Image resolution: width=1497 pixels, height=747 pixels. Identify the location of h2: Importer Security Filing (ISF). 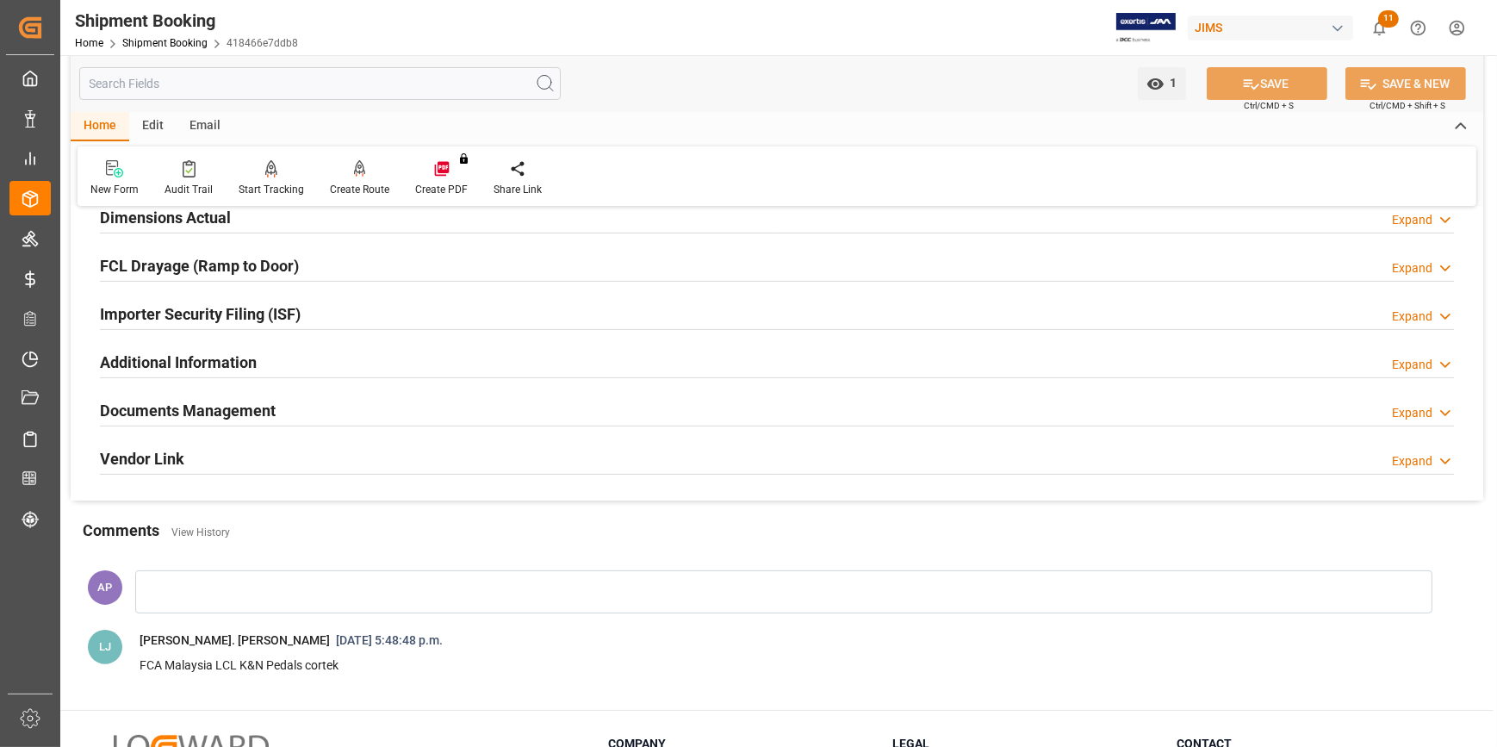
(200, 314).